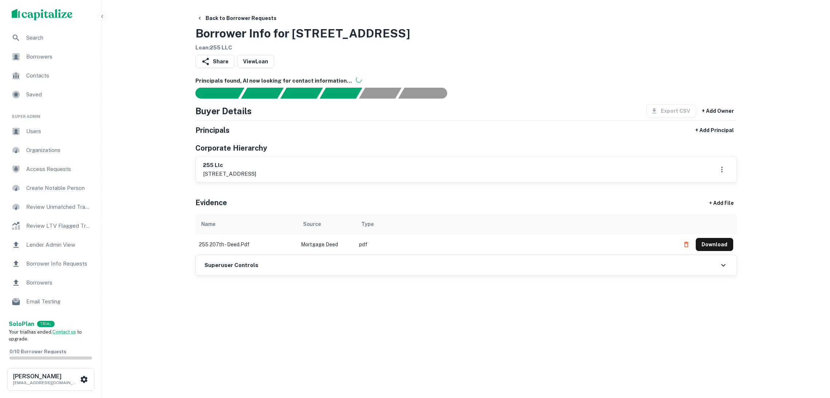 The width and height of the screenshot is (830, 398). I want to click on a: Review LTV Flagged Transactions, so click(51, 226).